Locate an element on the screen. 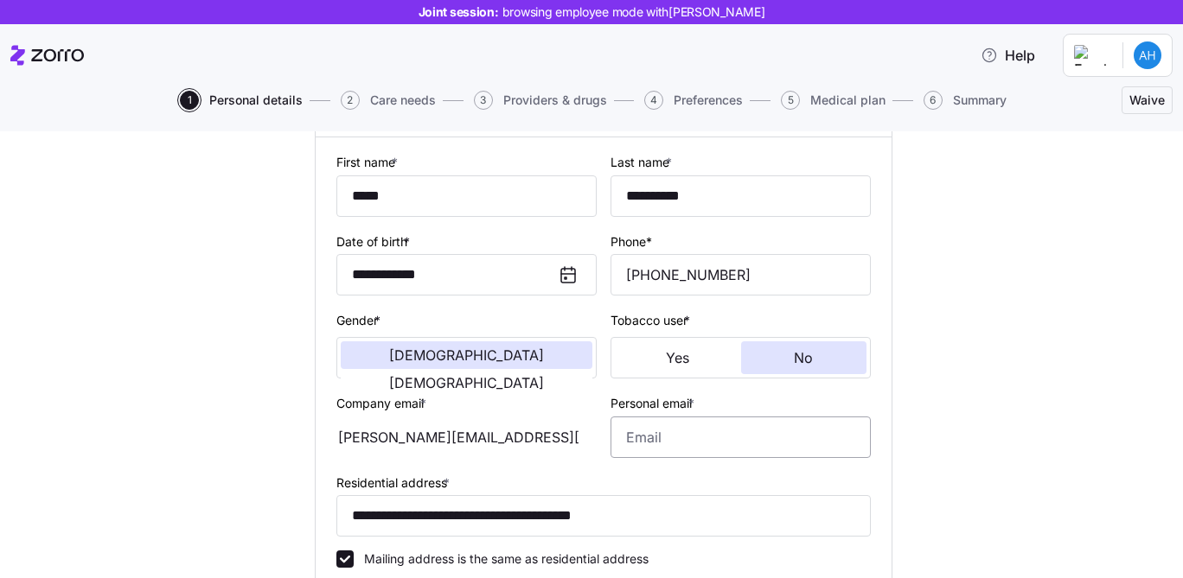  span: 1 is located at coordinates (189, 100).